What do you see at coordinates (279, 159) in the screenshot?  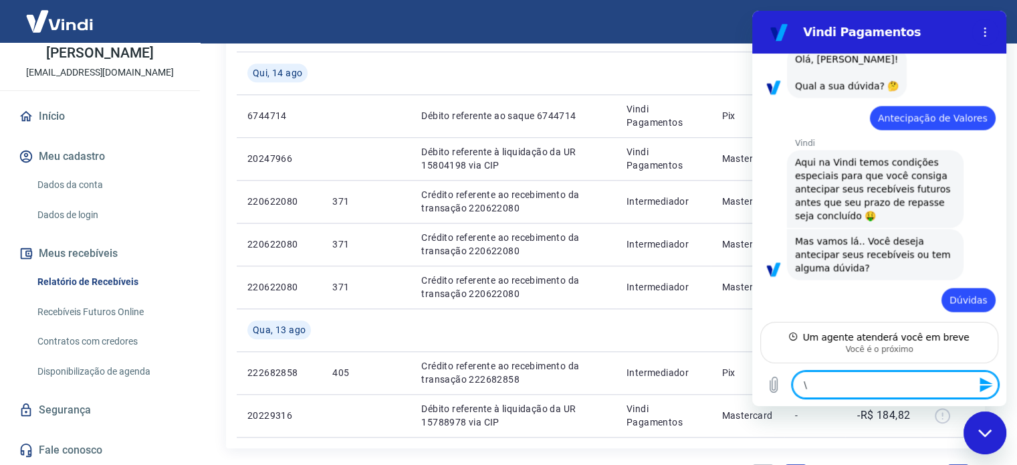 I see `p: 20247966` at bounding box center [279, 159].